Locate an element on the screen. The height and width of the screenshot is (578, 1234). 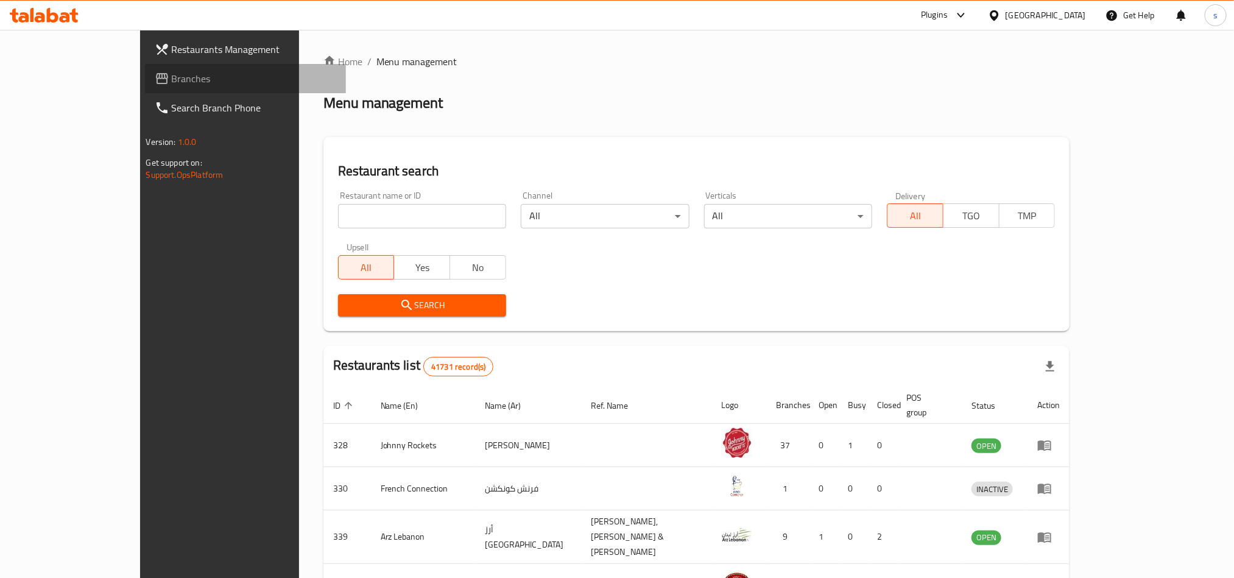
img: French Connection is located at coordinates (737, 486).